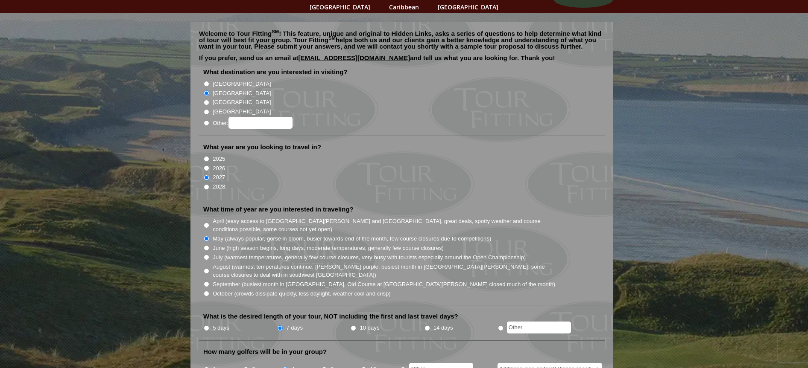 The width and height of the screenshot is (808, 368). What do you see at coordinates (330, 317) in the screenshot?
I see `label: What is the desired length of your tour, NOT including the first and last travel days?` at bounding box center [330, 317].